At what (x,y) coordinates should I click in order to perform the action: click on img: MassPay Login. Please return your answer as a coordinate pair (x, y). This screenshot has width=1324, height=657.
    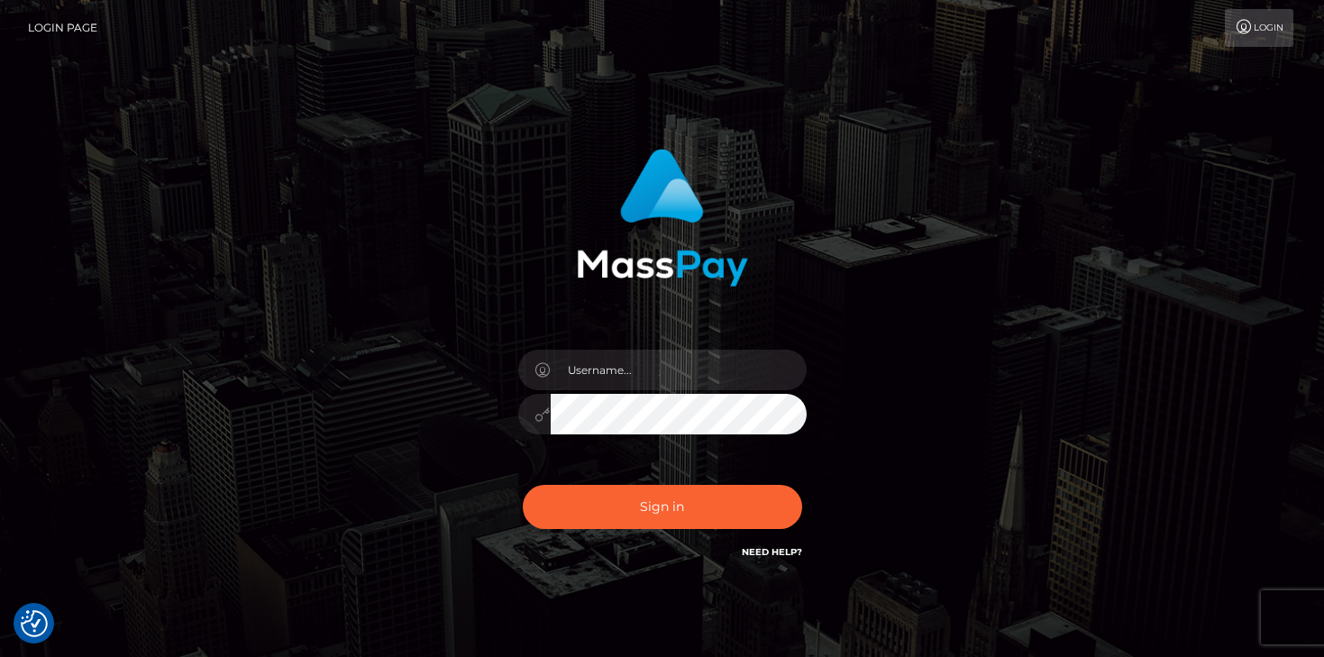
    Looking at the image, I should click on (662, 217).